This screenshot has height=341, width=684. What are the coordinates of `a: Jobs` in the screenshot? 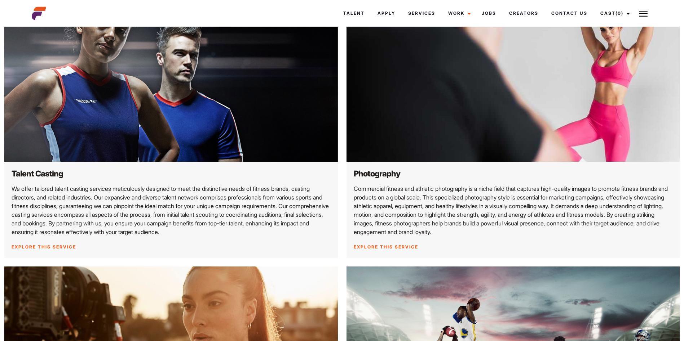 It's located at (489, 13).